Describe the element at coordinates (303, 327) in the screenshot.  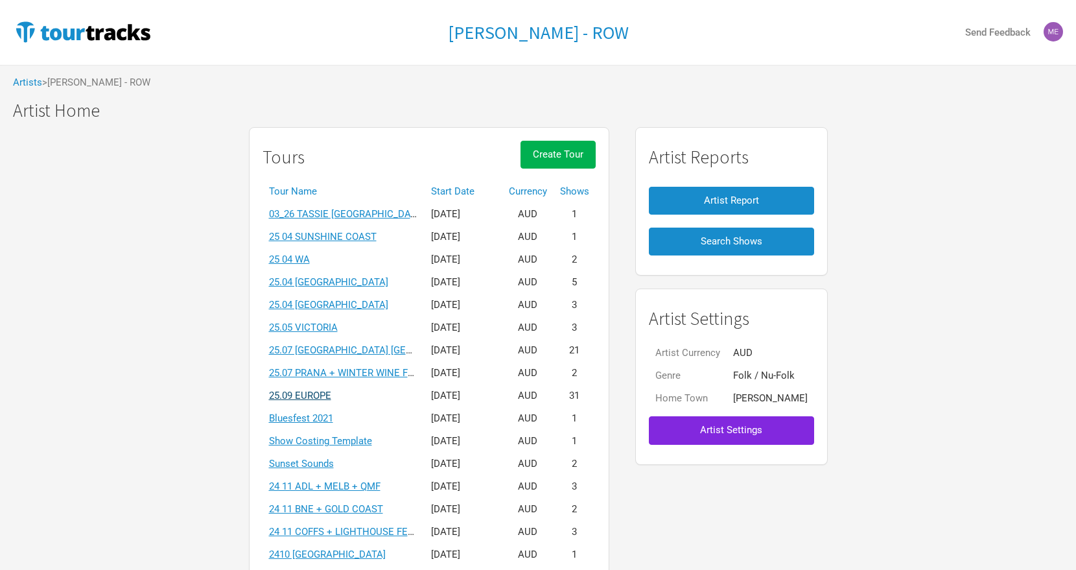
I see `a: 25.05 VICTORIA` at that location.